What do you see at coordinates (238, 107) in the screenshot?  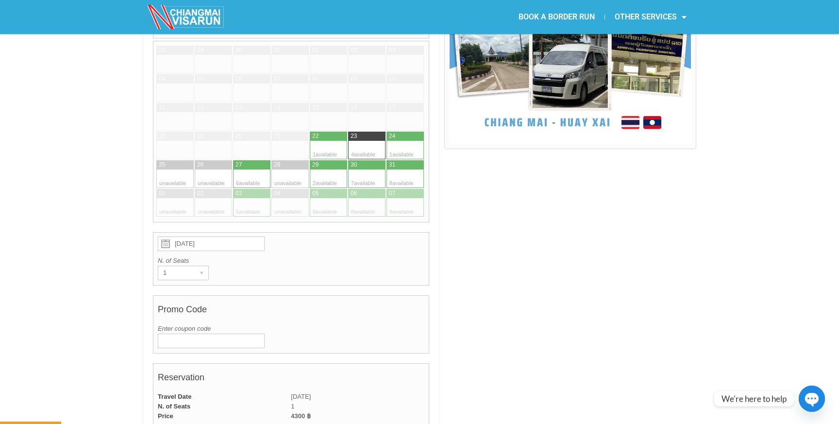 I see `div: 13` at bounding box center [238, 107].